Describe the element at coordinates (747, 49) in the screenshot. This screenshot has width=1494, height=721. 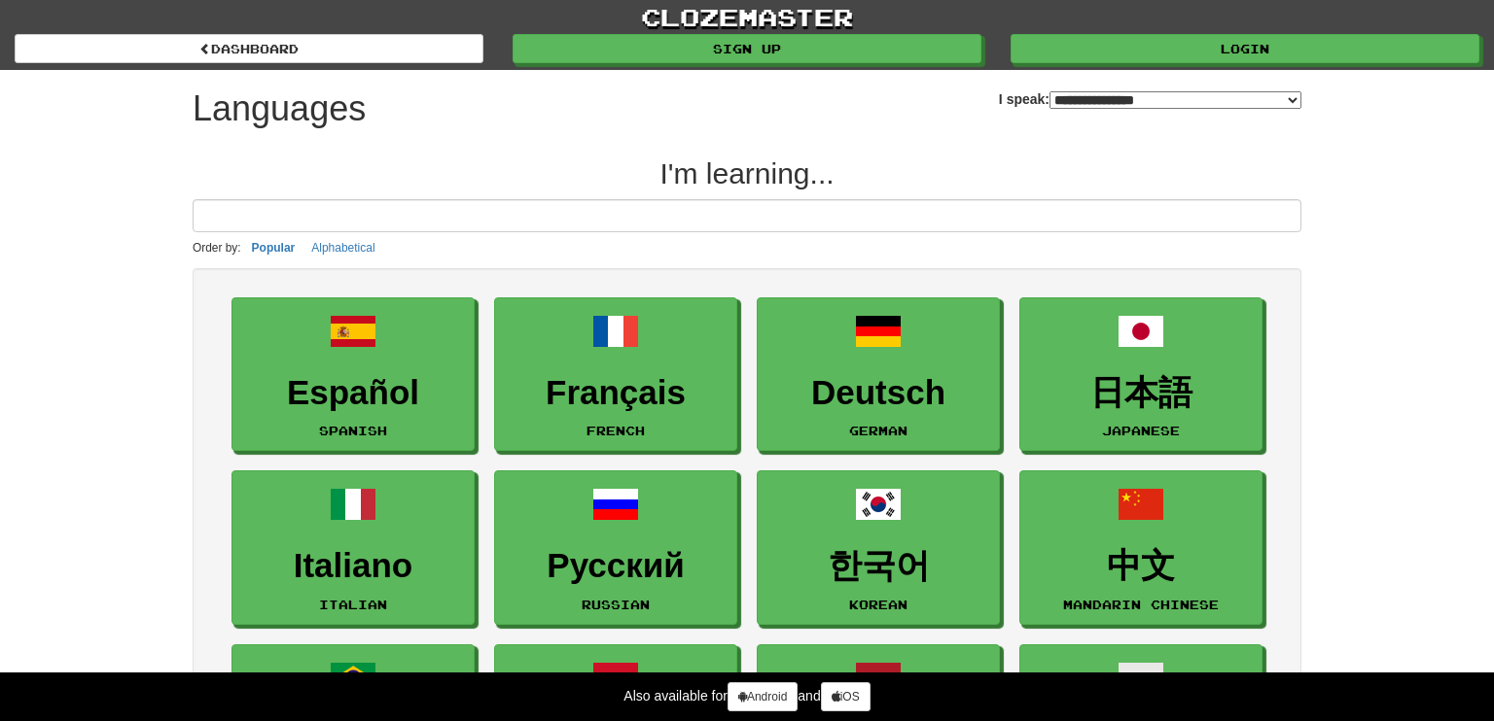
I see `a: Sign up` at that location.